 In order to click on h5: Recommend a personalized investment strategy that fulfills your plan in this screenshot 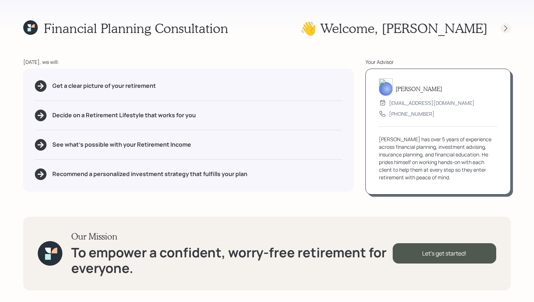, I will do `click(150, 174)`.